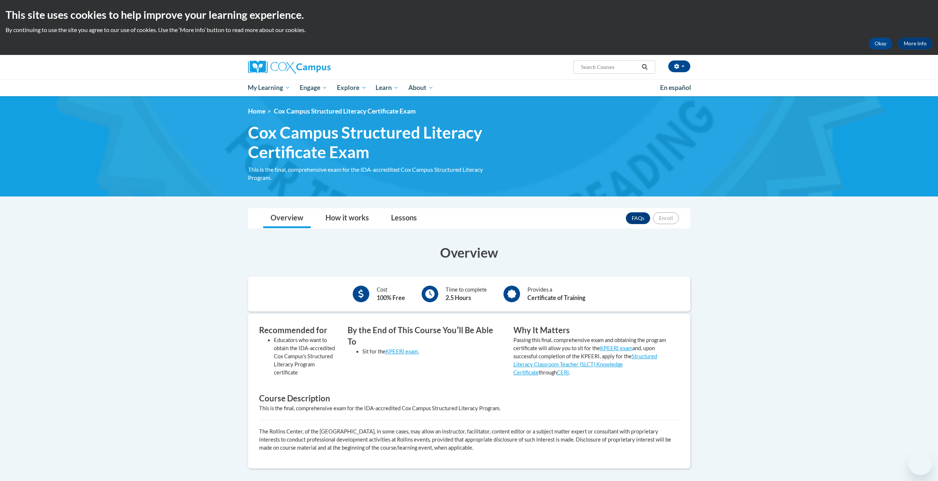  Describe the element at coordinates (298, 330) in the screenshot. I see `h3: Recommended for` at that location.